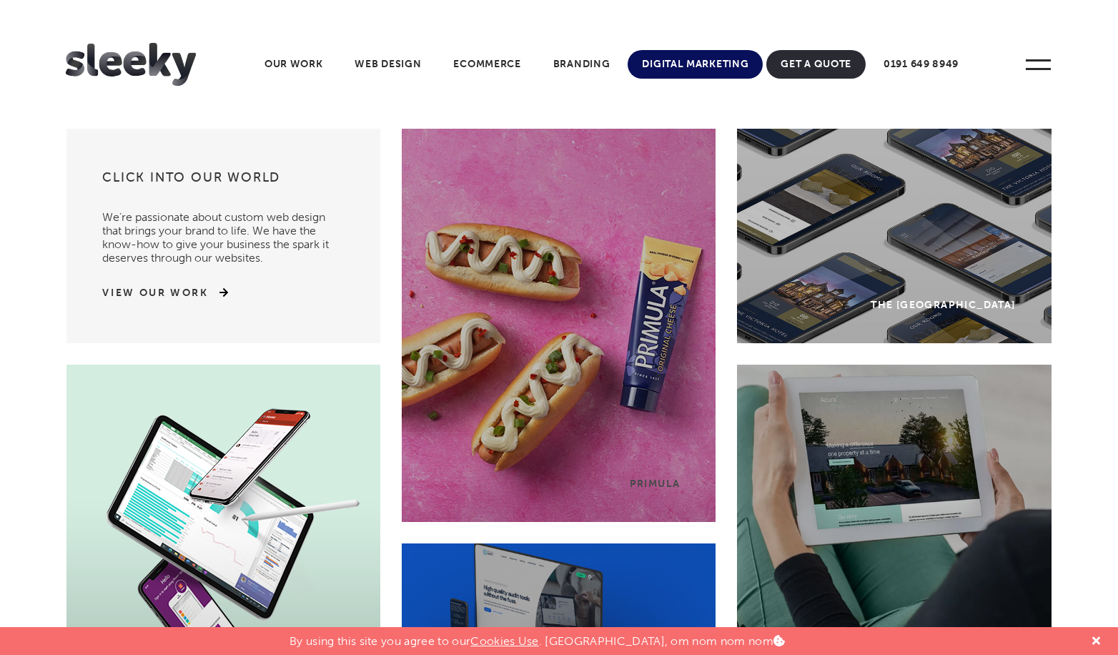  What do you see at coordinates (223, 230) in the screenshot?
I see `p: We’re passionate about custom web design that brings your brand to life. We have the know-how to ...` at bounding box center [223, 230].